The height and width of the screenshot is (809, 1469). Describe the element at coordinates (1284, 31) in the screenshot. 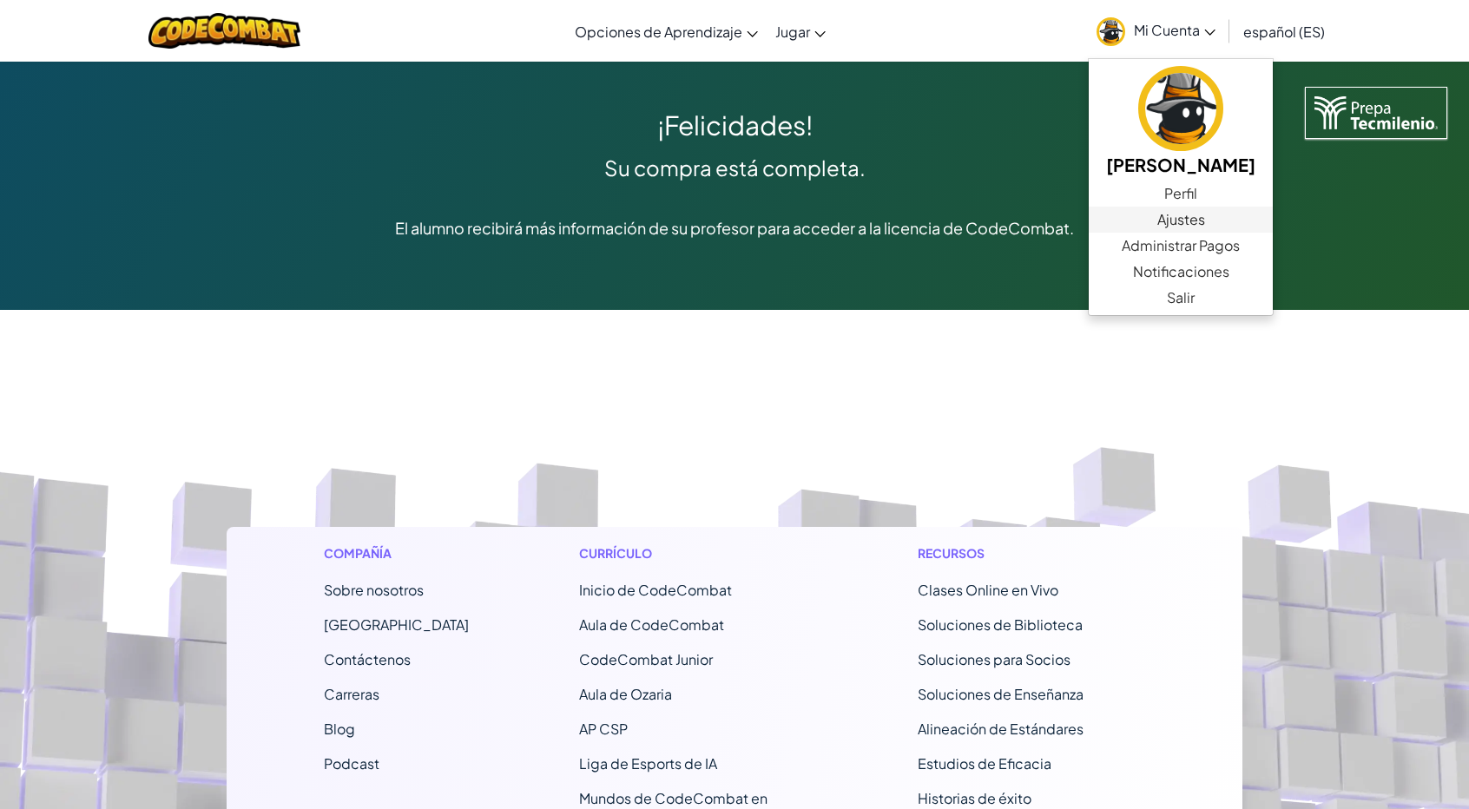

I see `span: español (ES)` at that location.